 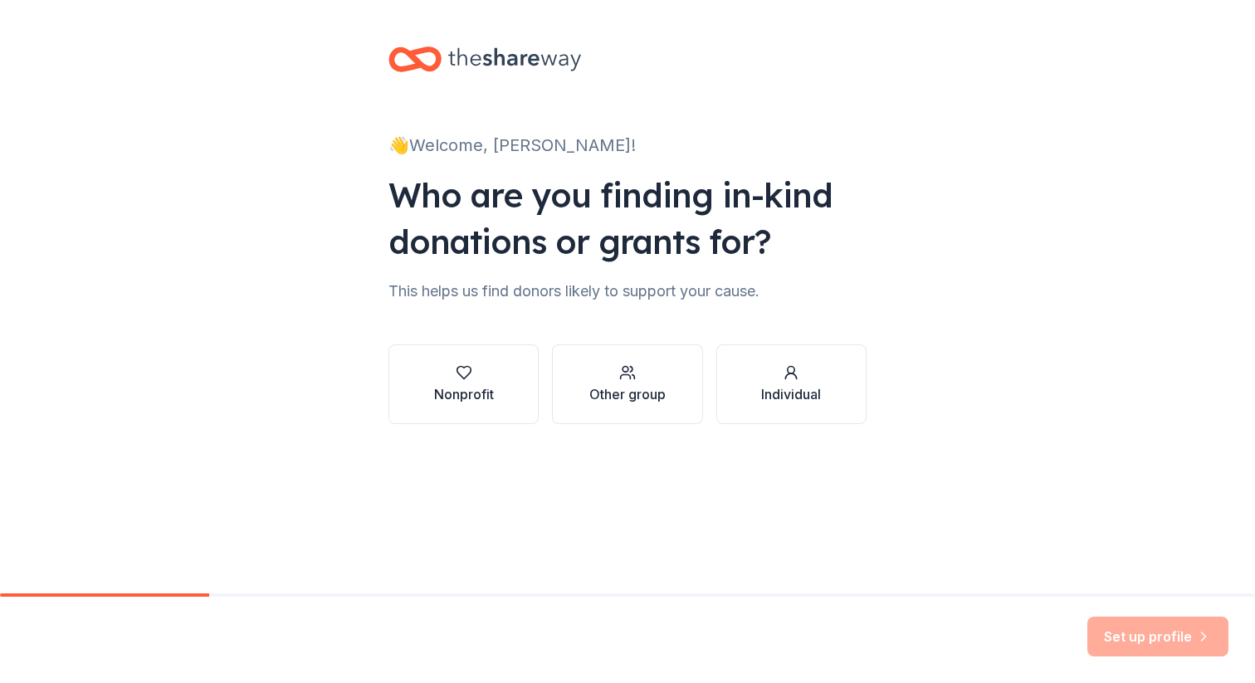 I want to click on button: Nonprofit, so click(x=463, y=384).